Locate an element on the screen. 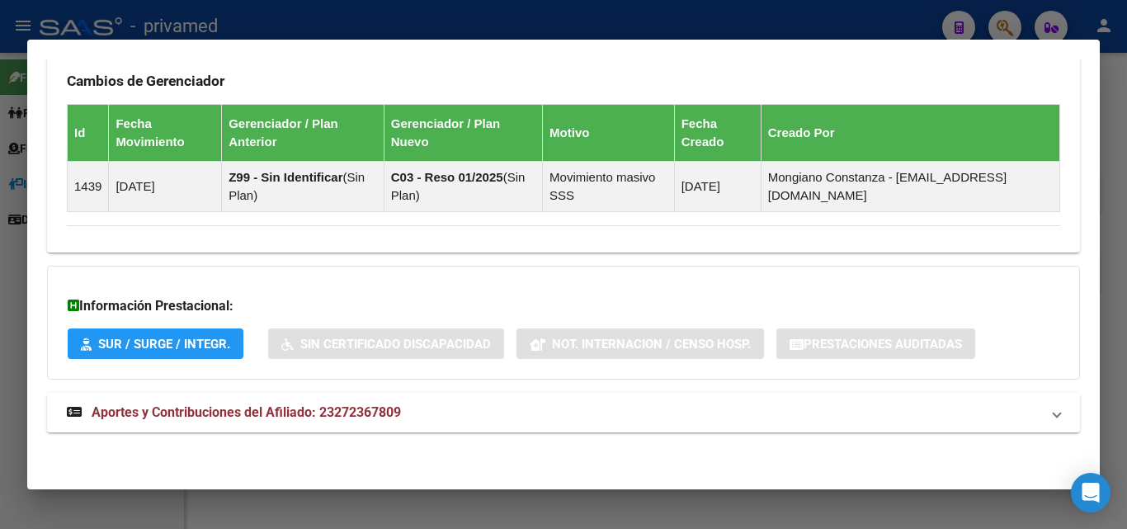 The height and width of the screenshot is (529, 1127). span: Prestaciones Auditadas is located at coordinates (883, 344).